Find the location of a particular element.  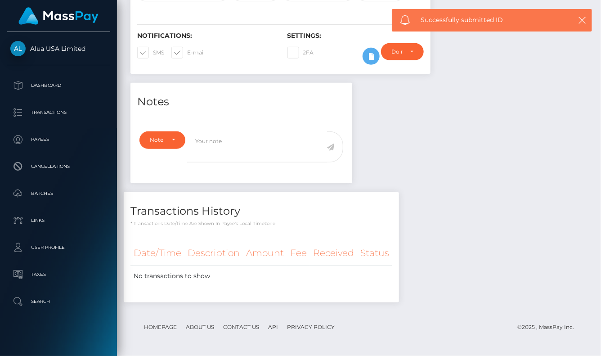

p: User Profile is located at coordinates (58, 247).